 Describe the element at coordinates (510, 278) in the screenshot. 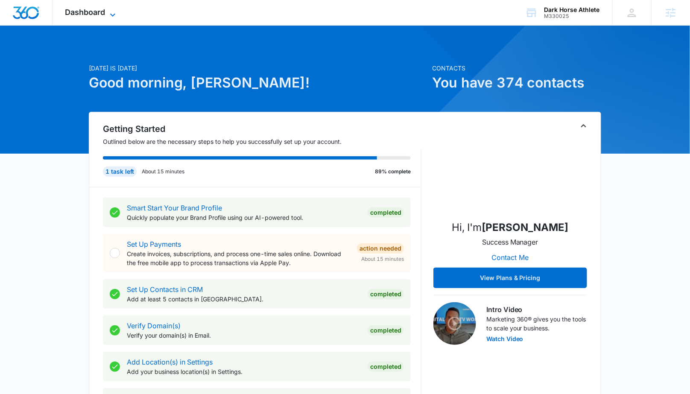

I see `button: View Plans & Pricing` at that location.